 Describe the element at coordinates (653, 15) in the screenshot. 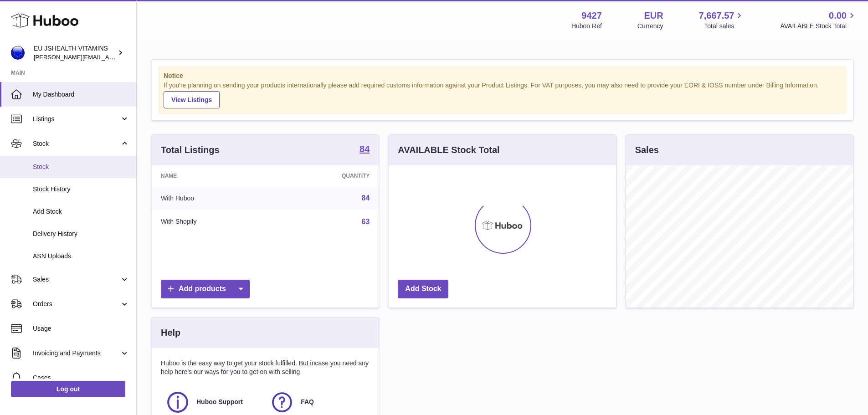

I see `strong: EUR` at that location.